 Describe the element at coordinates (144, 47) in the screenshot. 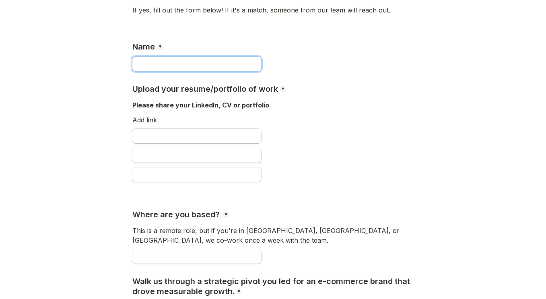

I see `h3: Name` at that location.